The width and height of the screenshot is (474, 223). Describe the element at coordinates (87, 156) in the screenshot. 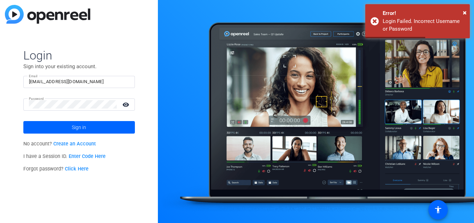

I see `a: Enter Code Here` at that location.